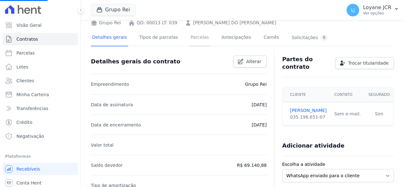  Describe the element at coordinates (159, 38) in the screenshot. I see `a: Tipos de parcelas` at that location.